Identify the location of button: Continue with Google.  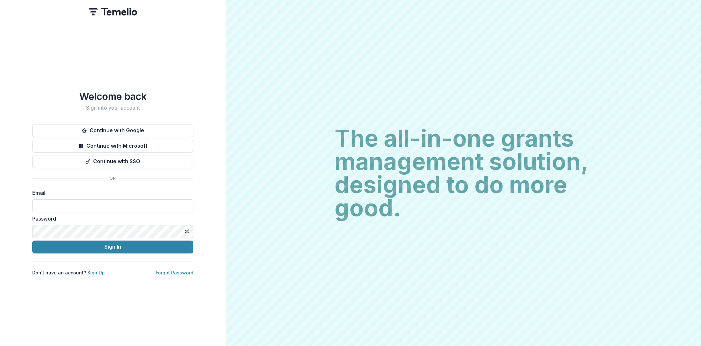
(113, 131).